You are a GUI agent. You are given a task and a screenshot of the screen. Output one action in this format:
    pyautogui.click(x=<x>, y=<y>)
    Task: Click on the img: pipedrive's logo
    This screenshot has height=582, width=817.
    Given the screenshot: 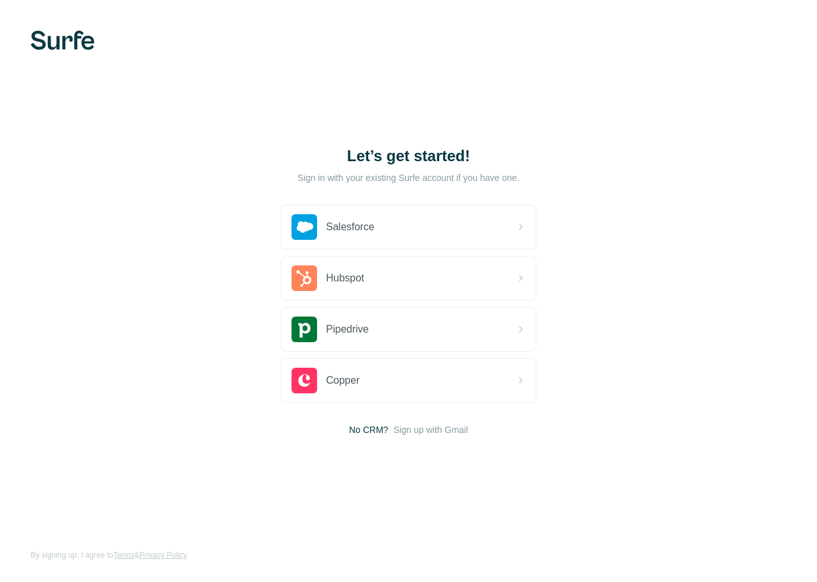 What is the action you would take?
    pyautogui.click(x=304, y=329)
    